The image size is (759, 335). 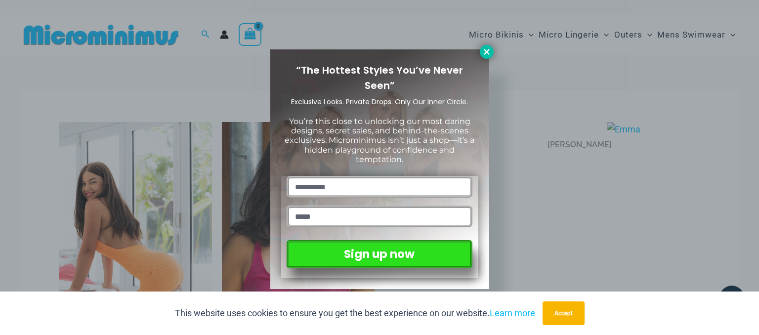 What do you see at coordinates (563, 313) in the screenshot?
I see `button: Accept` at bounding box center [563, 313].